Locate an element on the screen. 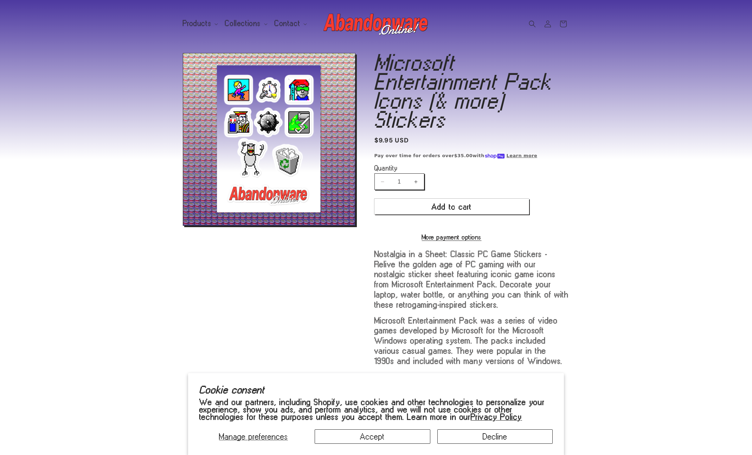 The width and height of the screenshot is (752, 455). p: Microsoft Entertainment Pack was a series of video games developed by Microsoft for the Microsoft... is located at coordinates (472, 341).